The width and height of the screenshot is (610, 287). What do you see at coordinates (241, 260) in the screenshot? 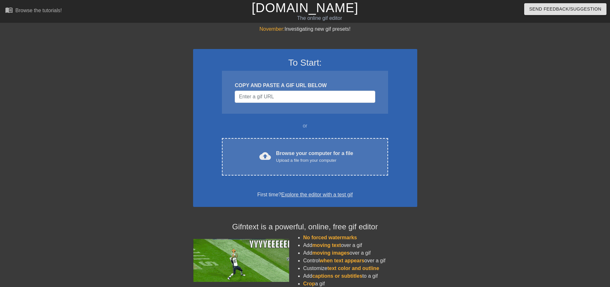
I see `img: football_small.gif` at bounding box center [241, 260].